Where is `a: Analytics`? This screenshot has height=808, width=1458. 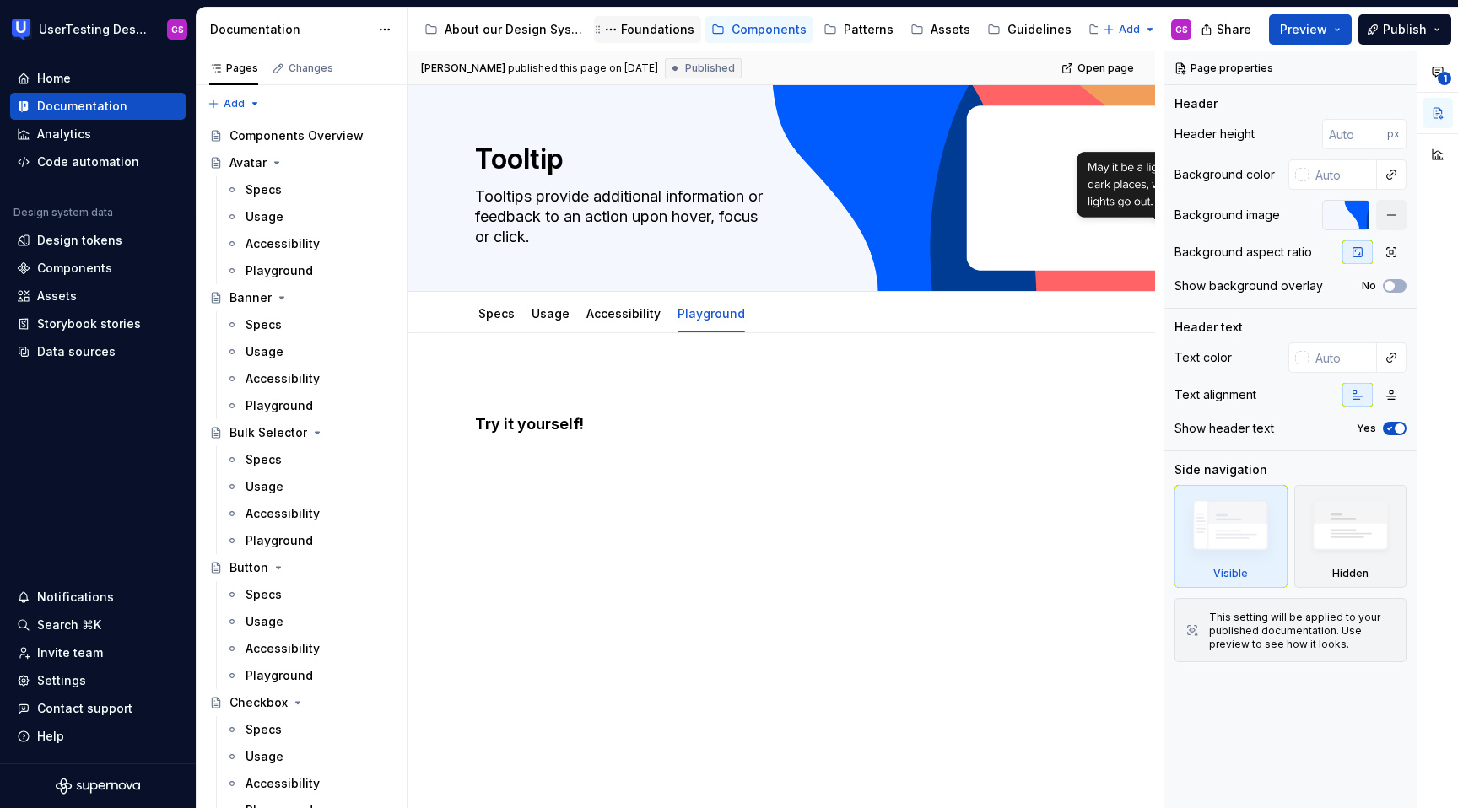
a: Analytics is located at coordinates (98, 134).